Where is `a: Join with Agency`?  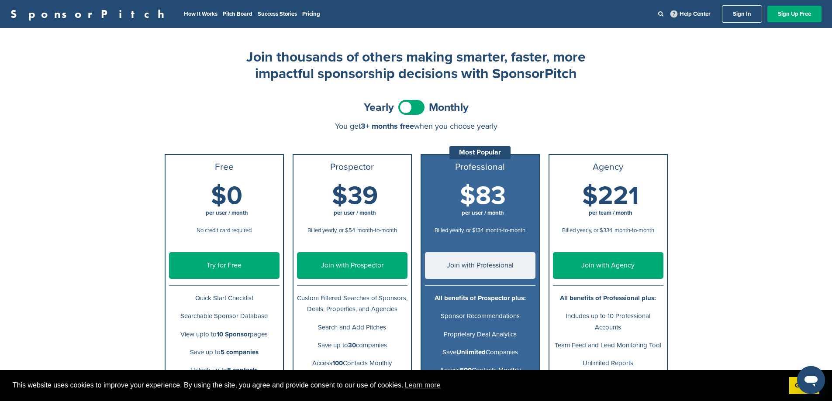
a: Join with Agency is located at coordinates (608, 265).